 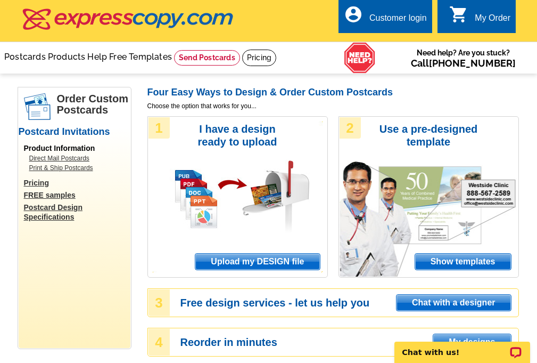 I want to click on span: Upload my DESIGN file, so click(x=257, y=261).